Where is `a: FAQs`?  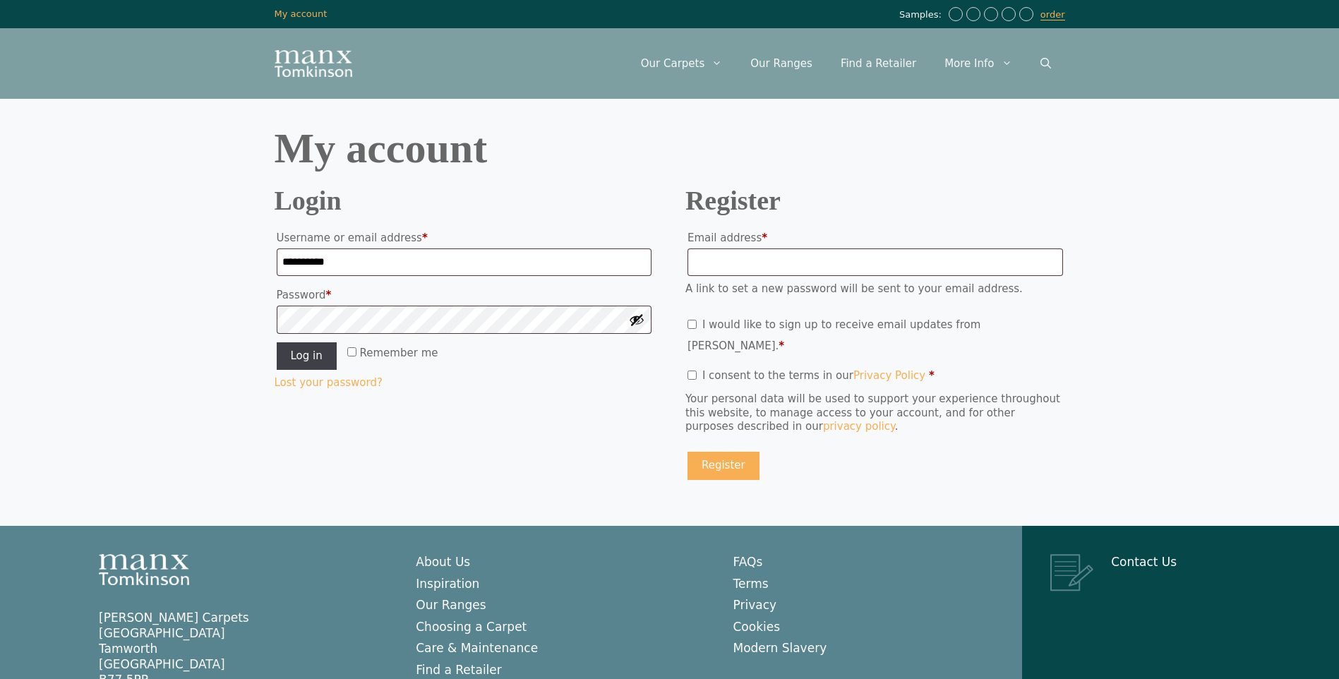 a: FAQs is located at coordinates (748, 562).